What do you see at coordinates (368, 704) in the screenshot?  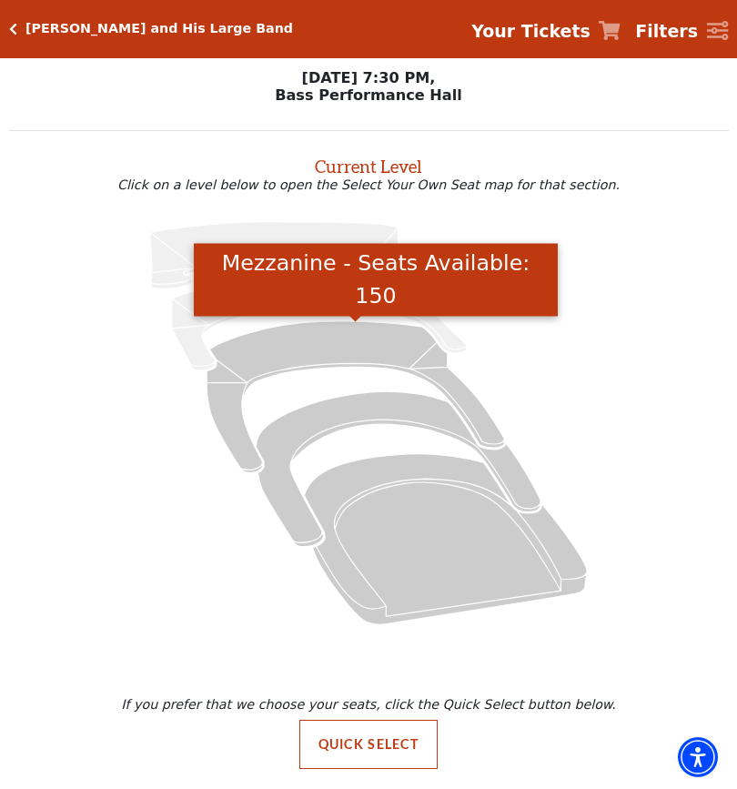 I see `p: If you prefer that we choose your seats, click the Quick Select button below.` at bounding box center [368, 704].